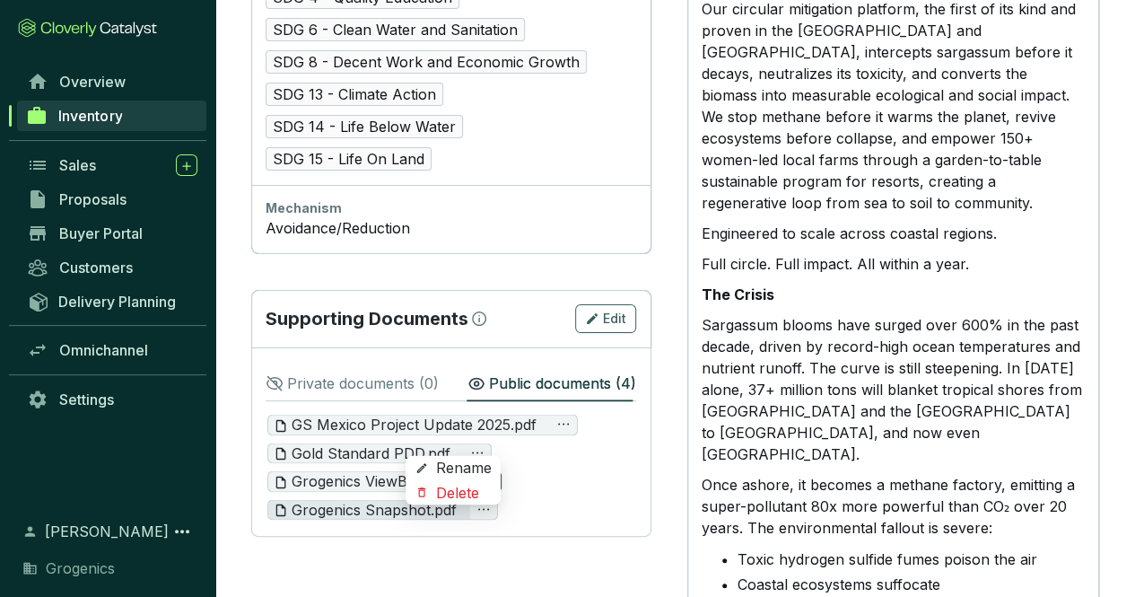 This screenshot has width=1135, height=597. Describe the element at coordinates (408, 425) in the screenshot. I see `button: GS Mexico Project Update 2025.pdf` at that location.